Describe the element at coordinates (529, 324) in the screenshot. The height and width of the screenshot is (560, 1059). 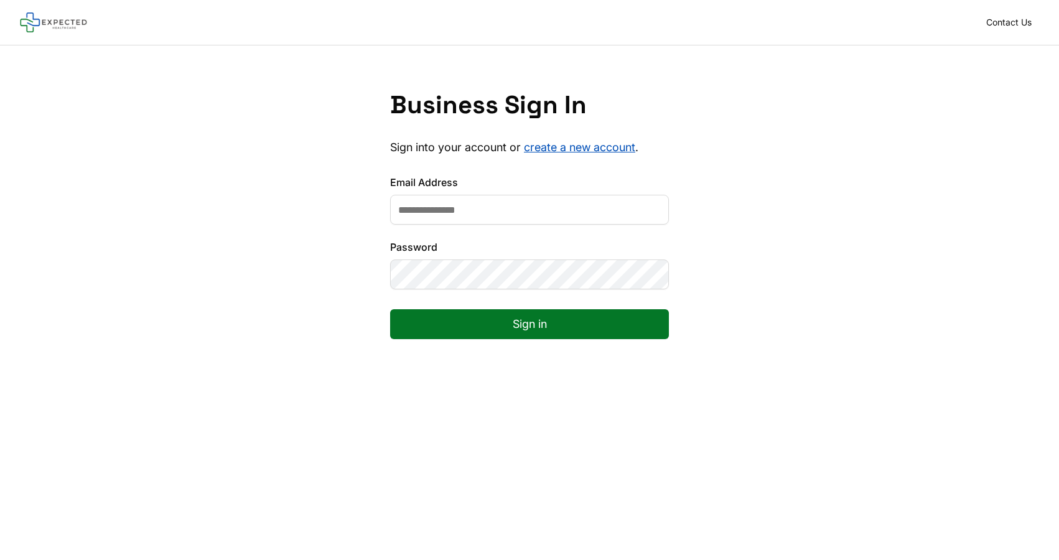
I see `button: Sign in` at that location.